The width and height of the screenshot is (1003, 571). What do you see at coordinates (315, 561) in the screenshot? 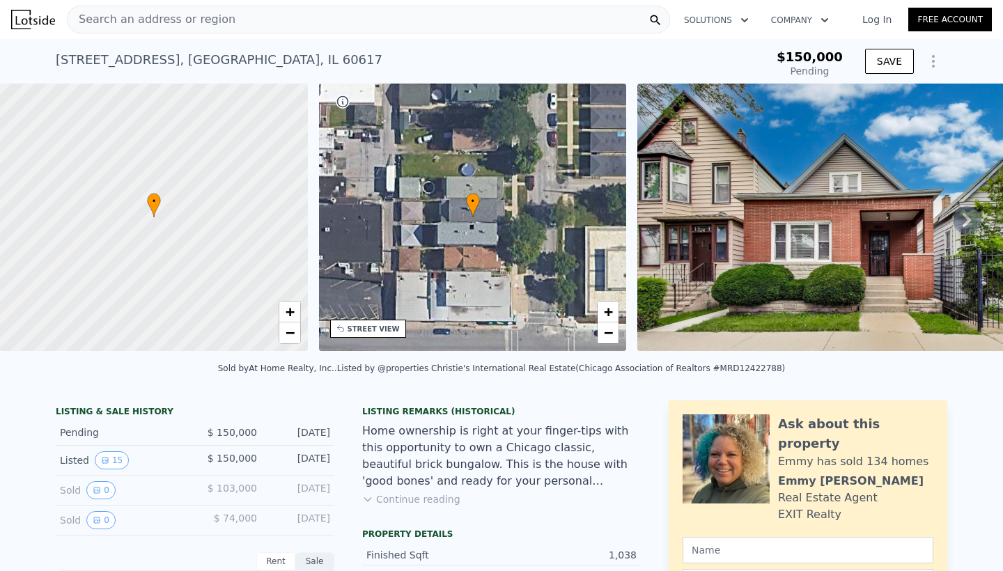
I see `div: Sale` at bounding box center [315, 561].